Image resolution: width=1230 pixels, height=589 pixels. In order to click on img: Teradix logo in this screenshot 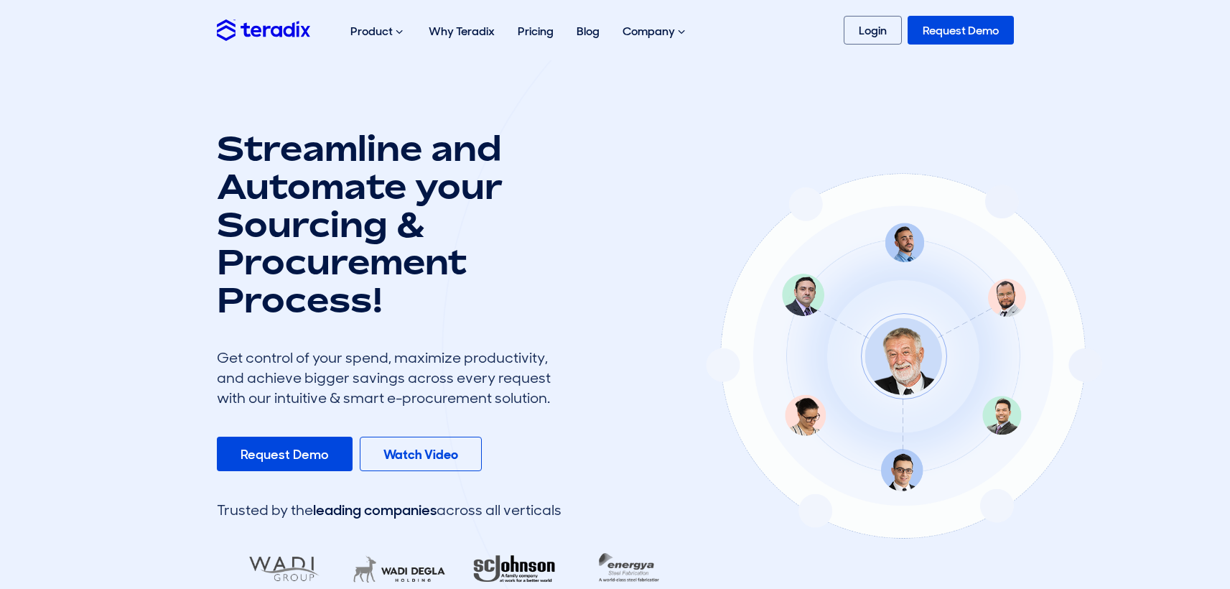, I will do `click(264, 29)`.